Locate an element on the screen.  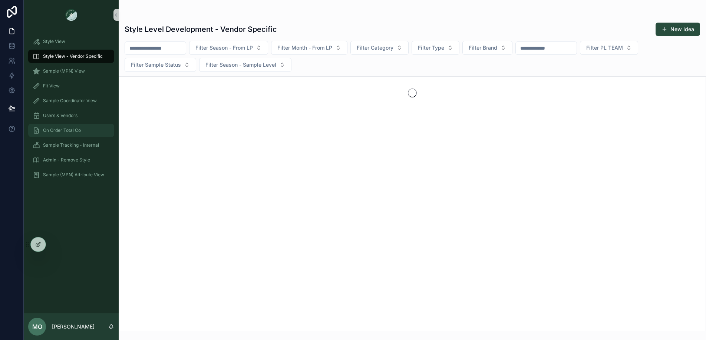
span: Filter Season - From LP is located at coordinates (224, 48).